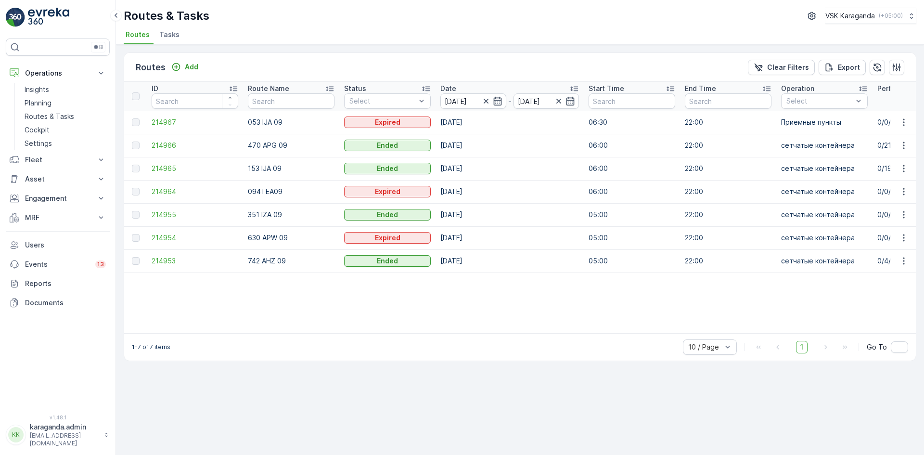 This screenshot has height=455, width=924. What do you see at coordinates (448, 89) in the screenshot?
I see `p: Date` at bounding box center [448, 89].